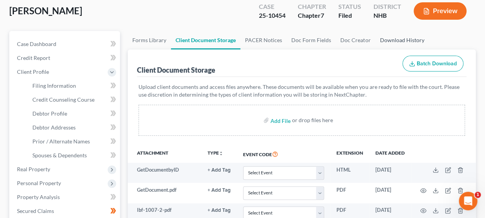 The height and width of the screenshot is (218, 485). What do you see at coordinates (176, 70) in the screenshot?
I see `div: Client Document Storage` at bounding box center [176, 70].